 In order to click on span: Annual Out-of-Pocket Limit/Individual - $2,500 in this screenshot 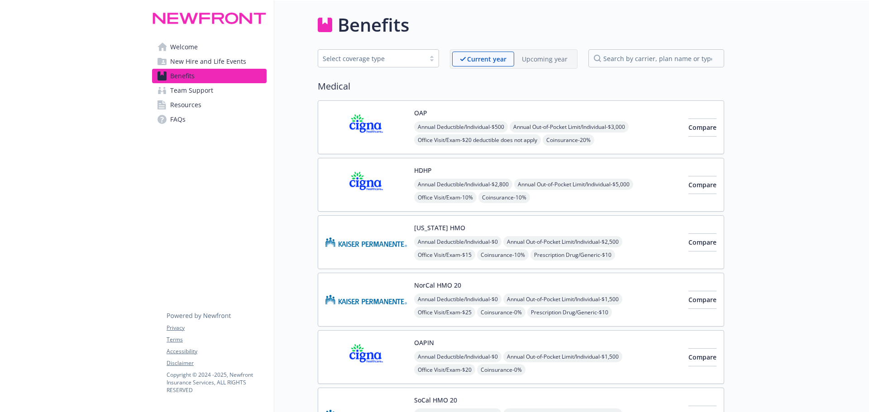, I will do `click(562, 242)`.